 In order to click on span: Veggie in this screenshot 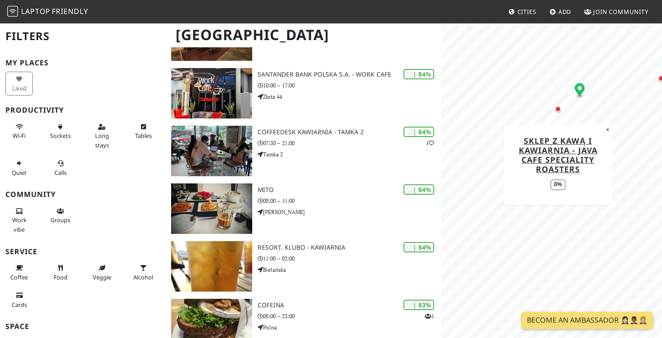, I will do `click(102, 277)`.